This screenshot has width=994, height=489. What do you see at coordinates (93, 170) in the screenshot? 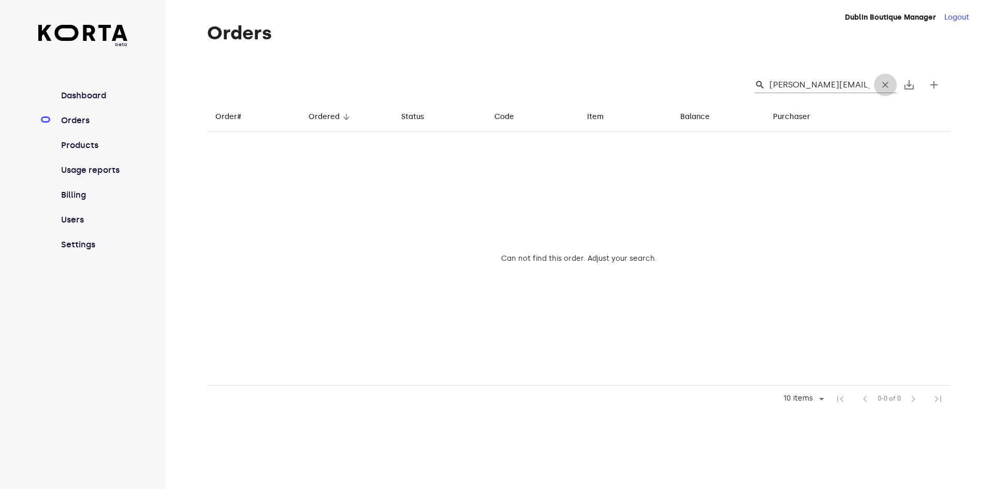
I see `a: Usage reports` at bounding box center [93, 170].